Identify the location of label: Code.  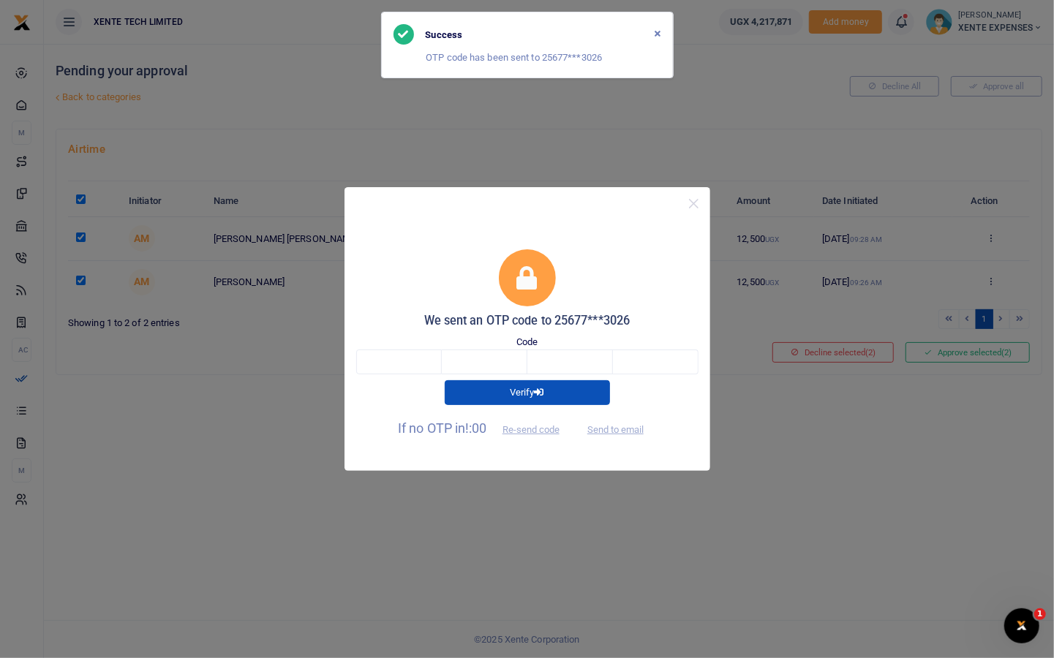
(527, 342).